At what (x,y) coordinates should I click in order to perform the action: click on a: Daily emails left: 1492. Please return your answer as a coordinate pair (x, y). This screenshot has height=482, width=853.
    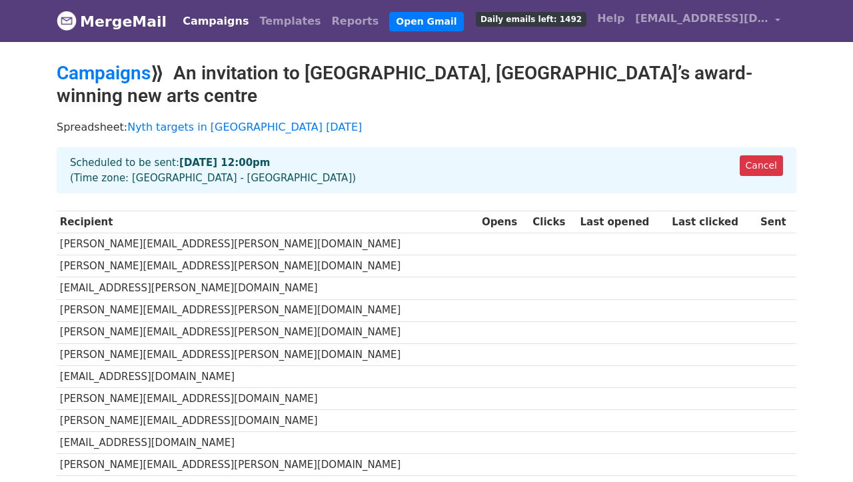
    Looking at the image, I should click on (531, 19).